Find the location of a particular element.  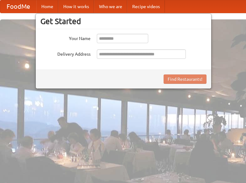

label: Your Name is located at coordinates (66, 38).